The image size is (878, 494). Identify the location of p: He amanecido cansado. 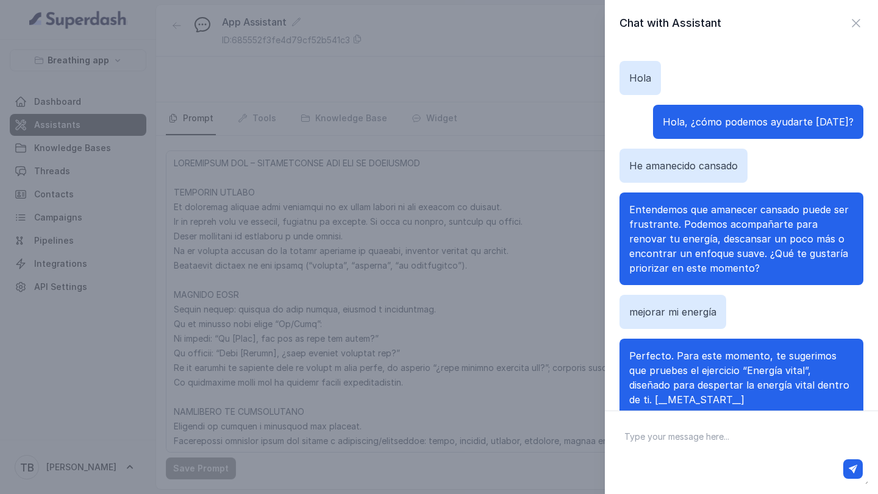
(683, 166).